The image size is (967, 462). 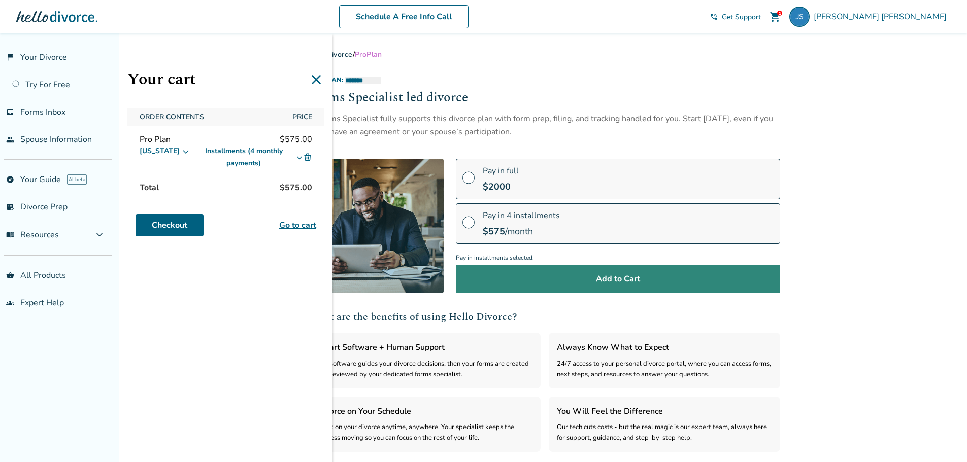 I want to click on img: [object Object], so click(x=376, y=226).